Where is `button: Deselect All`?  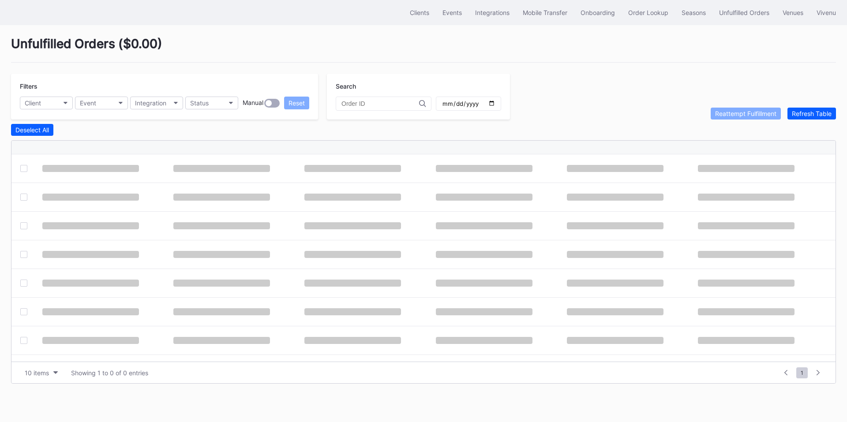
button: Deselect All is located at coordinates (32, 130).